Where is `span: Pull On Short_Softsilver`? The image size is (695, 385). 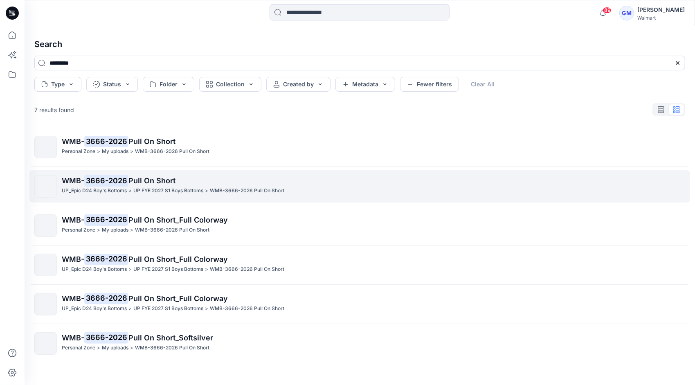
span: Pull On Short_Softsilver is located at coordinates (171, 337).